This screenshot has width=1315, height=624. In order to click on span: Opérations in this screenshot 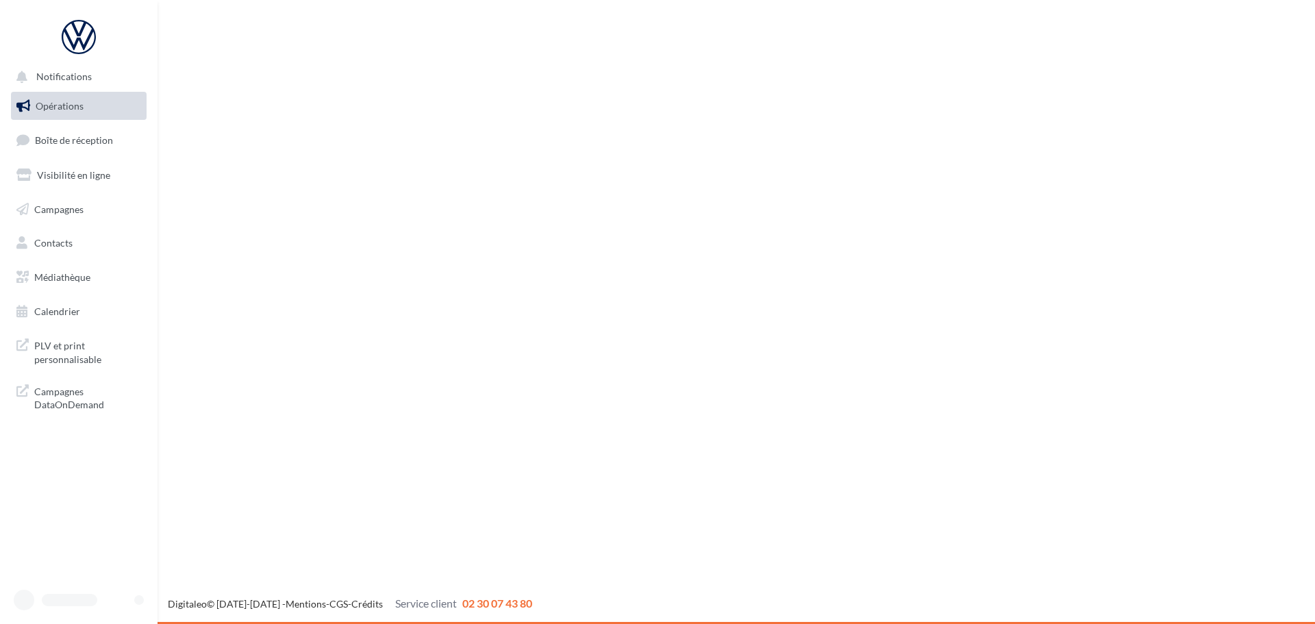, I will do `click(60, 106)`.